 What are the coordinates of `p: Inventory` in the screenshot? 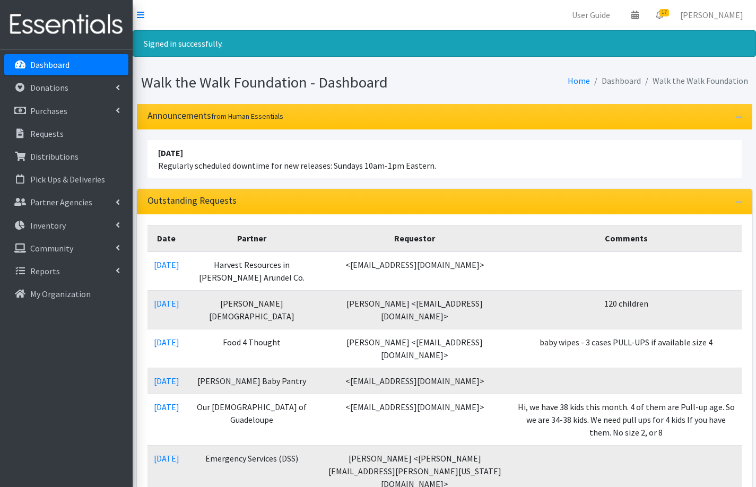 It's located at (48, 226).